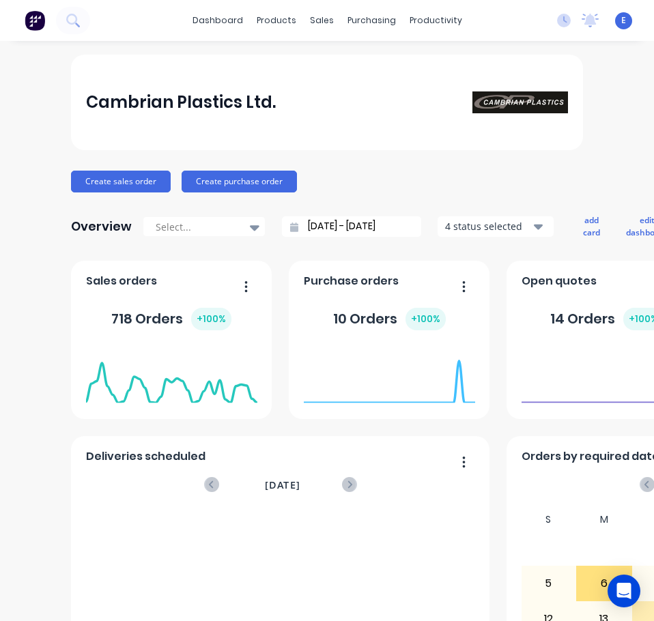  Describe the element at coordinates (488, 226) in the screenshot. I see `div: 4 status selected` at that location.